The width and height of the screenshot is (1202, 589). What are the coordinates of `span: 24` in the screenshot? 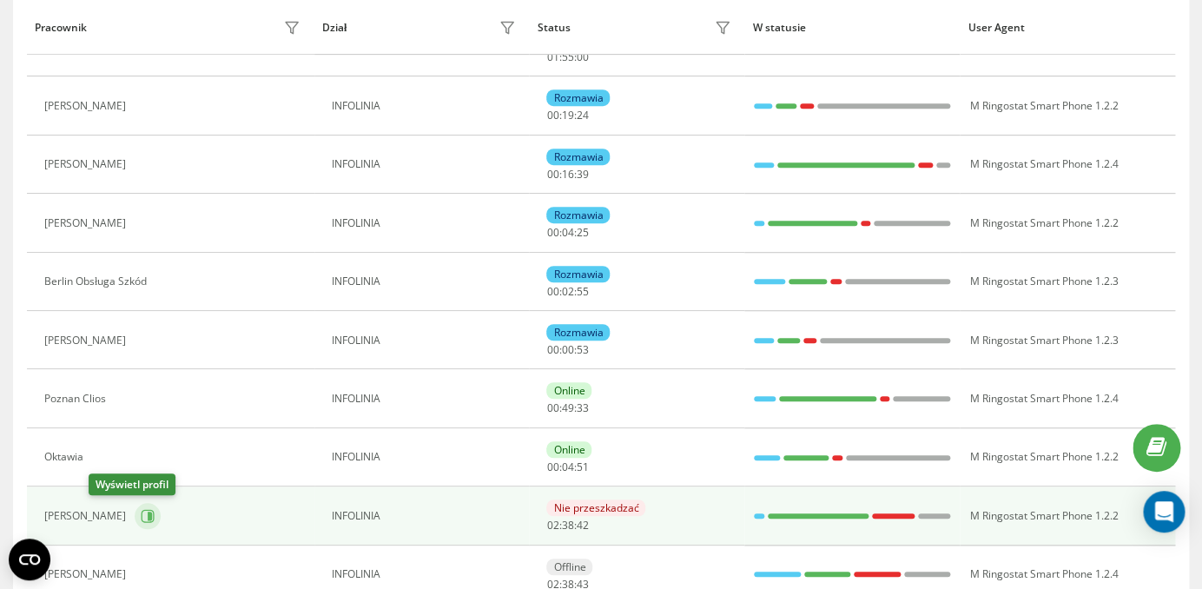 It's located at (582, 115).